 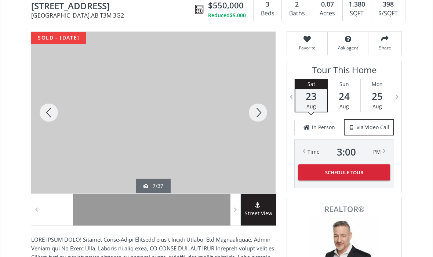 I want to click on span: 3 : 00, so click(x=346, y=152).